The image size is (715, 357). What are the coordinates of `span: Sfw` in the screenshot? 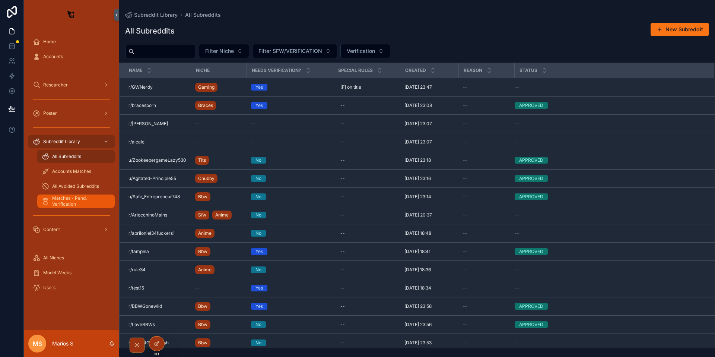 It's located at (202, 215).